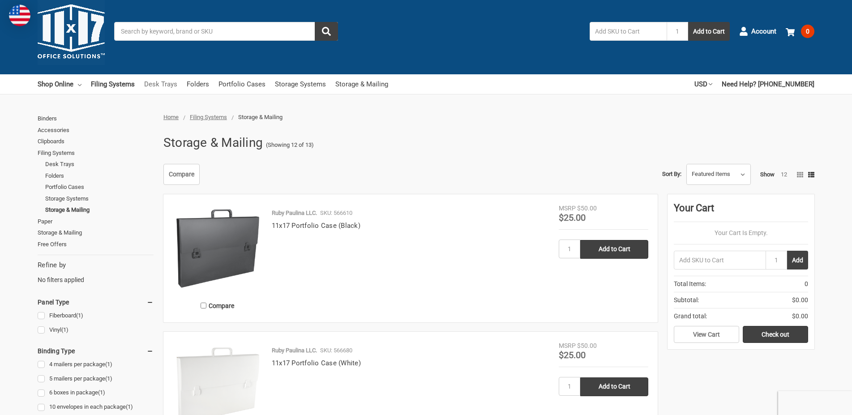 The height and width of the screenshot is (415, 852). Describe the element at coordinates (60, 84) in the screenshot. I see `a: Shop Online` at that location.